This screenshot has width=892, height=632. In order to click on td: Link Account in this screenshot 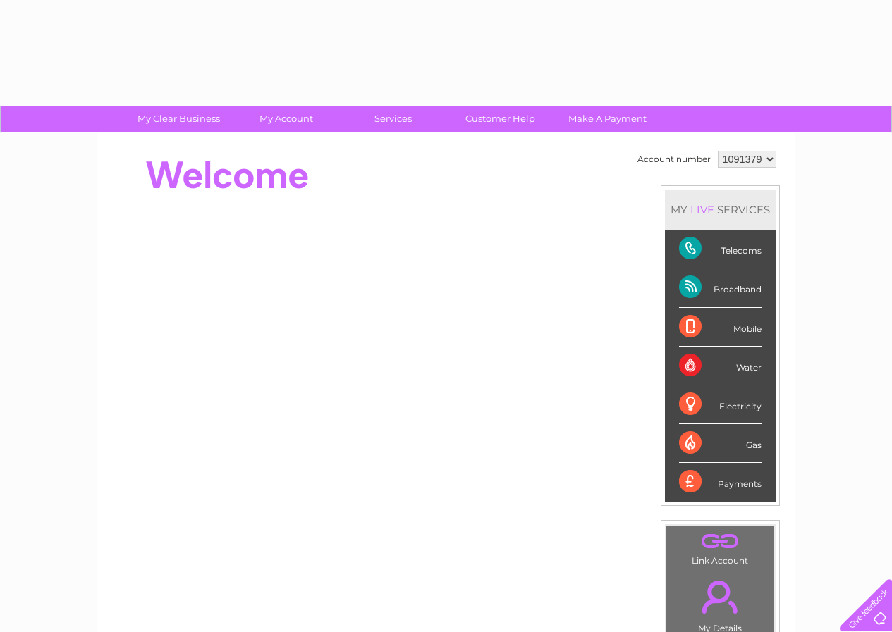, I will do `click(720, 547)`.